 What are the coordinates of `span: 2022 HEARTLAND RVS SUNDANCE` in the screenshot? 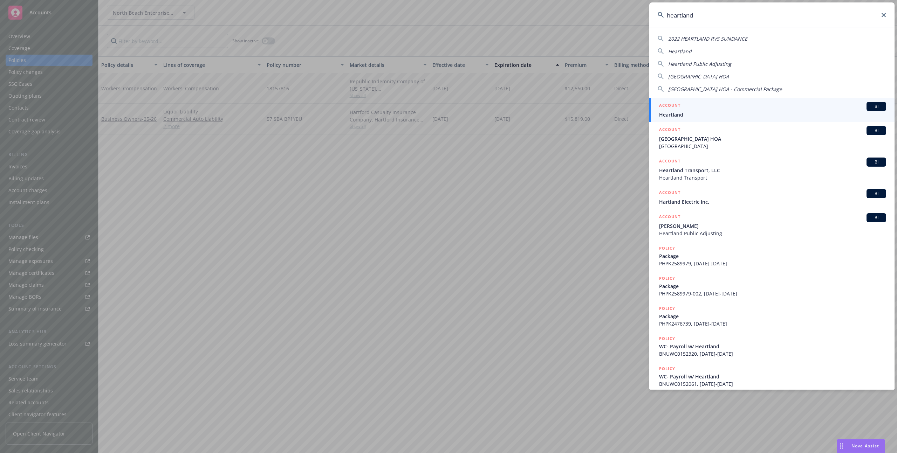 It's located at (708, 39).